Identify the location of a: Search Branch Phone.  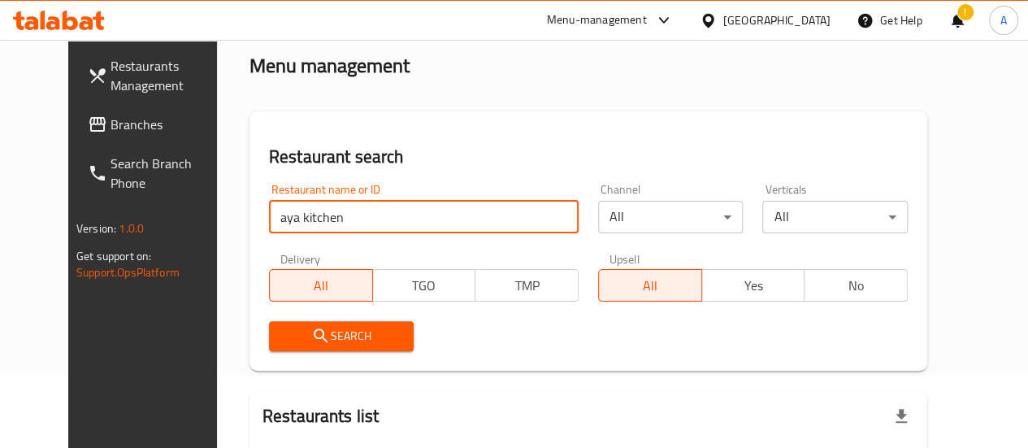
(157, 173).